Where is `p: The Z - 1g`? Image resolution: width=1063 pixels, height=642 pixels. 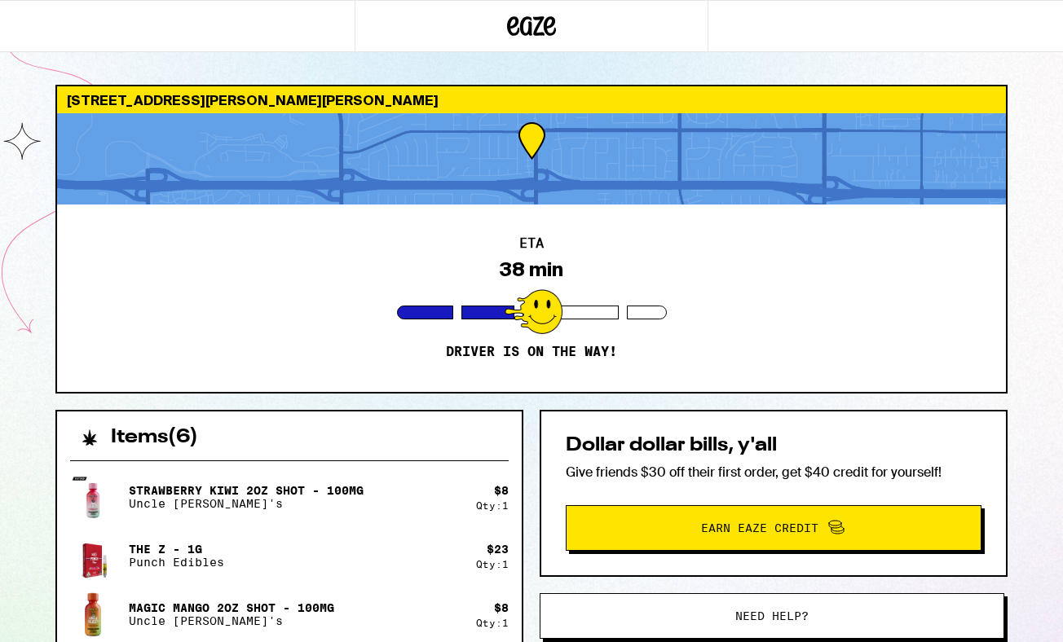 p: The Z - 1g is located at coordinates (176, 549).